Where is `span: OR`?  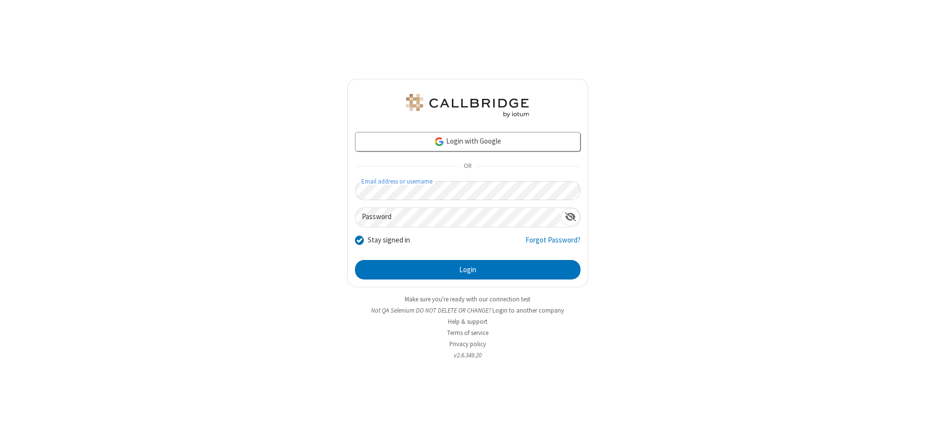 span: OR is located at coordinates (468, 167).